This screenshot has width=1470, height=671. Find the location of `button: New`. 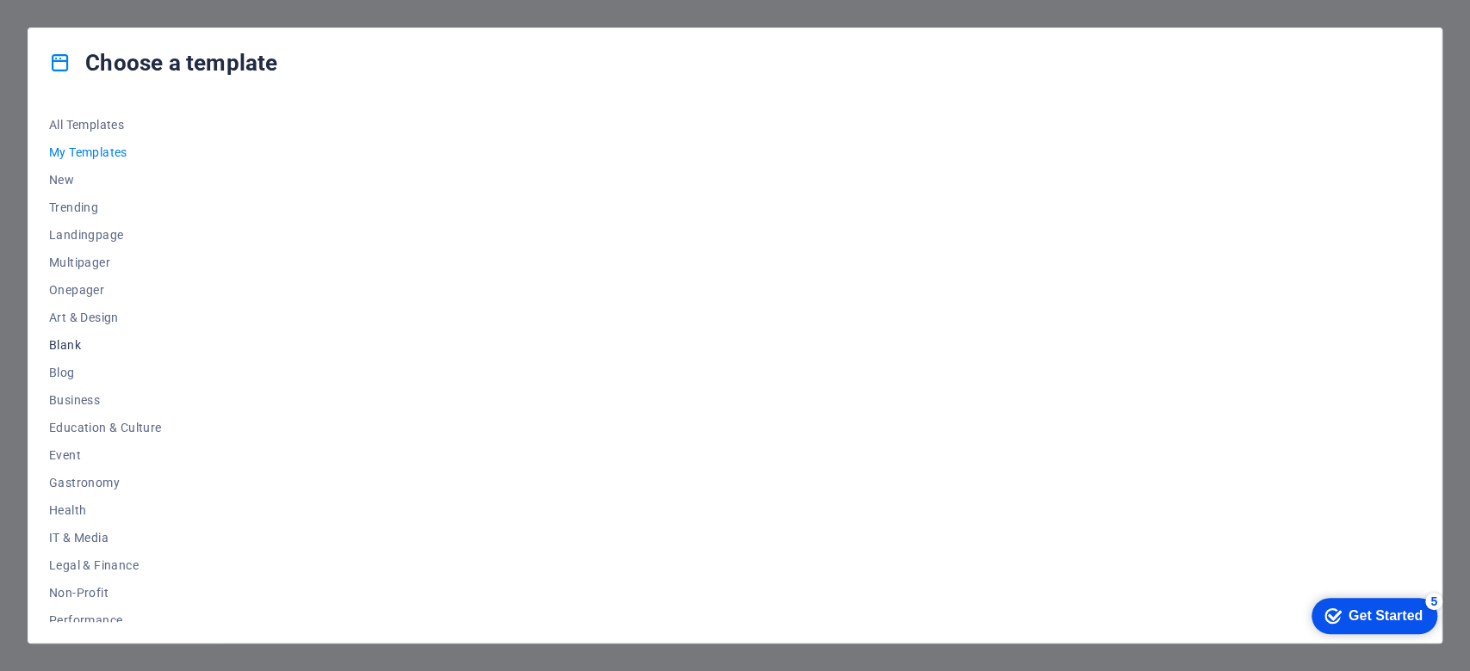

button: New is located at coordinates (105, 180).